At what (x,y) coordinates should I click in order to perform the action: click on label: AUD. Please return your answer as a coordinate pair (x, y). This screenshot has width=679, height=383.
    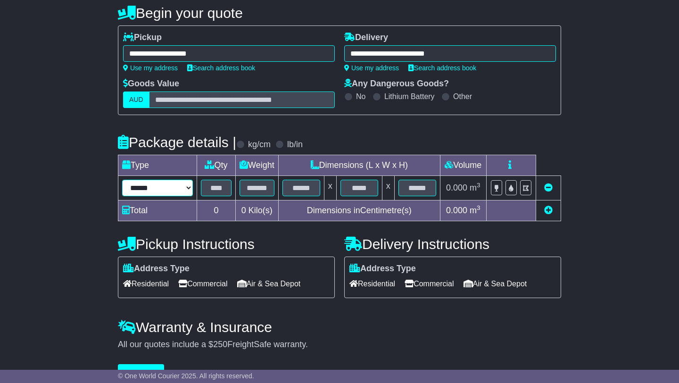
    Looking at the image, I should click on (136, 99).